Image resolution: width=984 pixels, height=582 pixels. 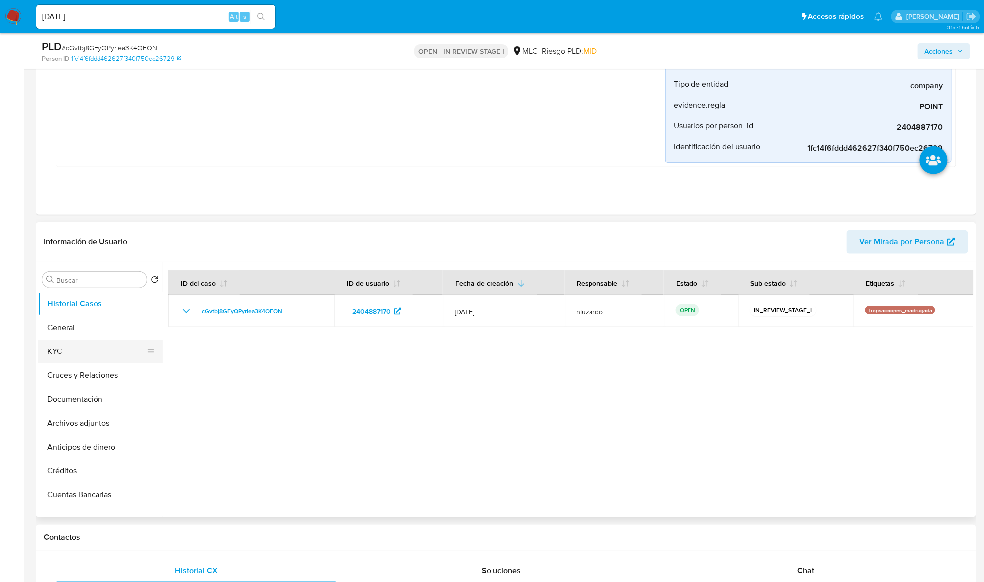 What do you see at coordinates (245, 16) in the screenshot?
I see `span: s` at bounding box center [245, 16].